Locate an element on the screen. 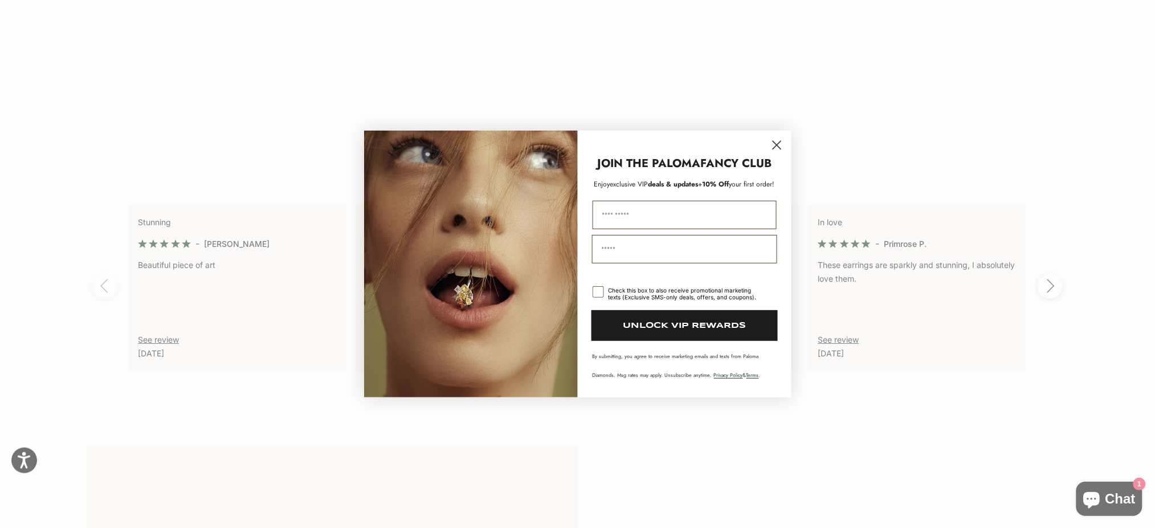 The image size is (1155, 528). a: Terms is located at coordinates (753, 375).